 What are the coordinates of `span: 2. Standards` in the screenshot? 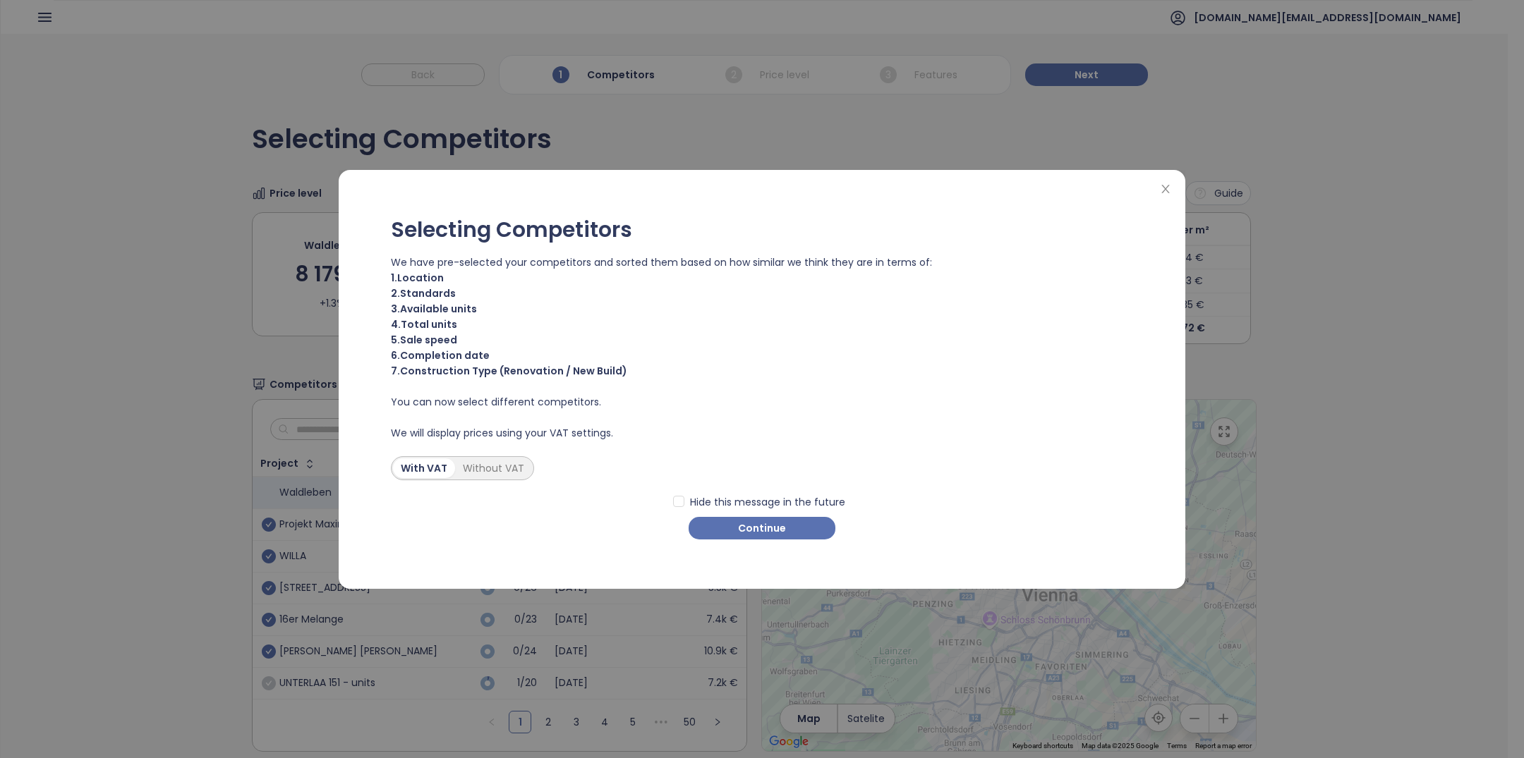 It's located at (762, 293).